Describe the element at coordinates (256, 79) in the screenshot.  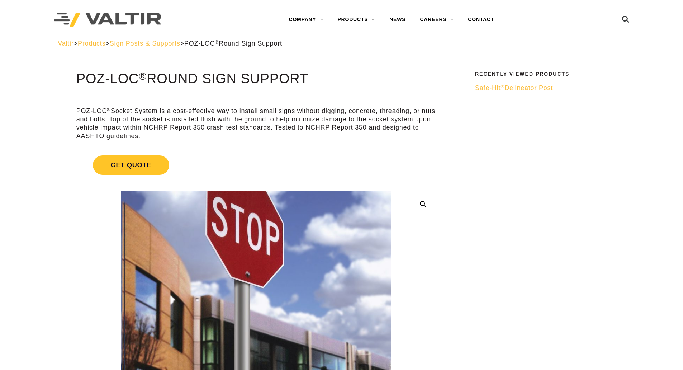
I see `h1: POZ-LOC Round Sign Support` at that location.